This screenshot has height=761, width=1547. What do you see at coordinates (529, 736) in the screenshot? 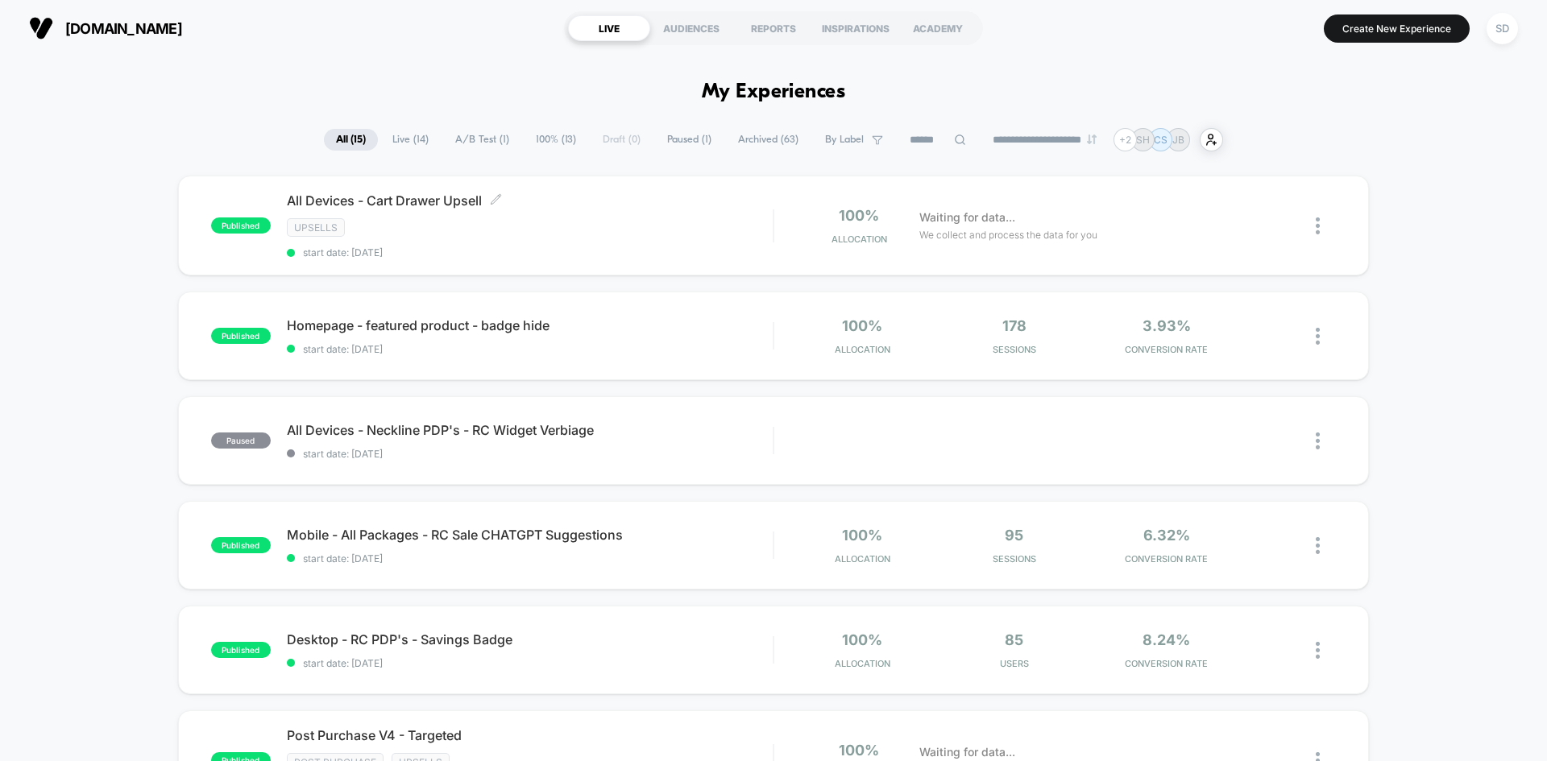
I see `span: Post Purchase V4 - Targeted` at bounding box center [529, 736].